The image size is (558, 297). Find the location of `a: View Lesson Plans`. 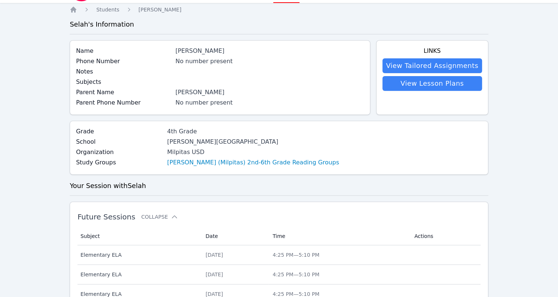

a: View Lesson Plans is located at coordinates (432, 83).